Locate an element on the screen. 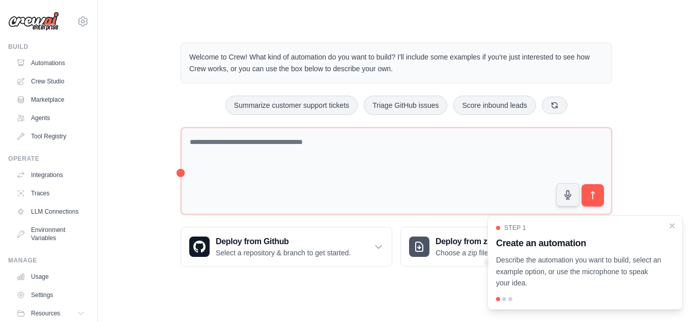 This screenshot has height=322, width=695. button: Resources is located at coordinates (50, 313).